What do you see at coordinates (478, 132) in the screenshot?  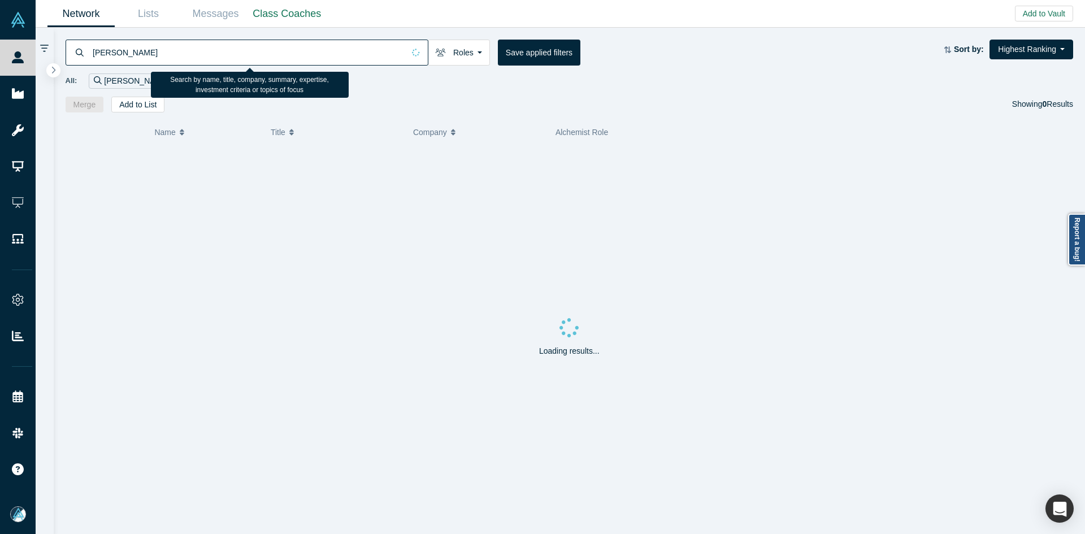 I see `button: Company` at bounding box center [478, 132].